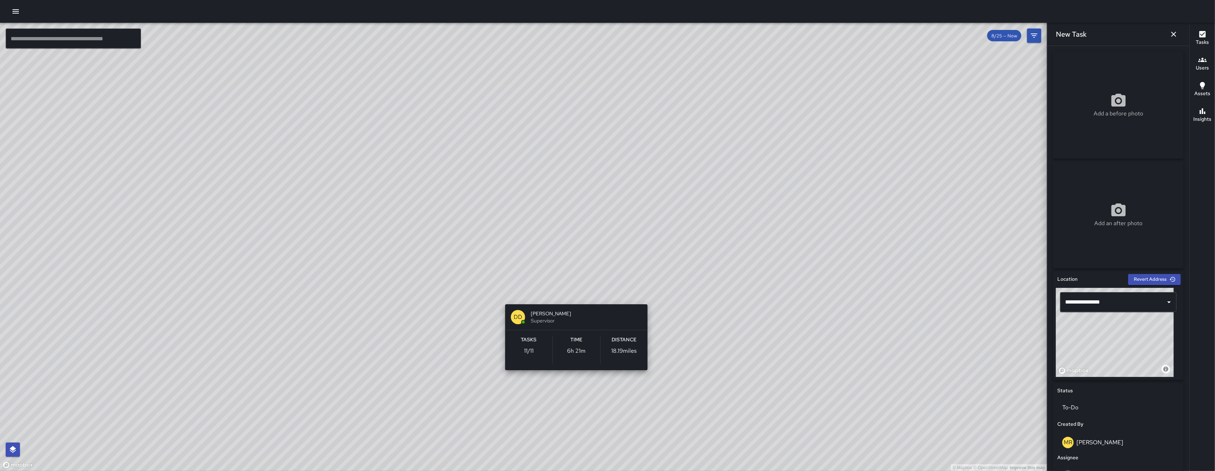 The width and height of the screenshot is (1215, 471). I want to click on h6: Distance, so click(624, 340).